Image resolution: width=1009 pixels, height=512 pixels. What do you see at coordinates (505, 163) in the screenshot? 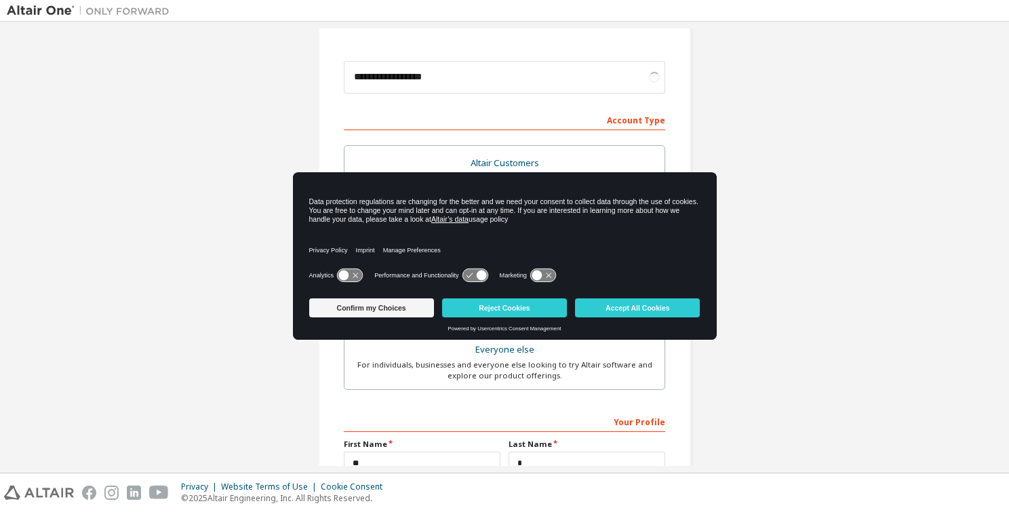
I see `div: Altair Customers` at bounding box center [505, 163].